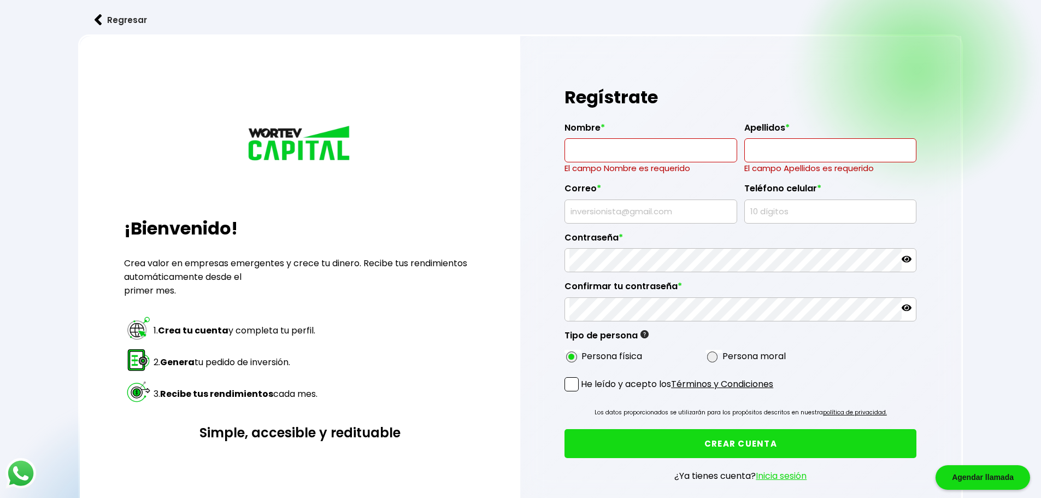 This screenshot has height=498, width=1041. Describe the element at coordinates (236, 362) in the screenshot. I see `td: 2. tu pedido de inversión.` at that location.